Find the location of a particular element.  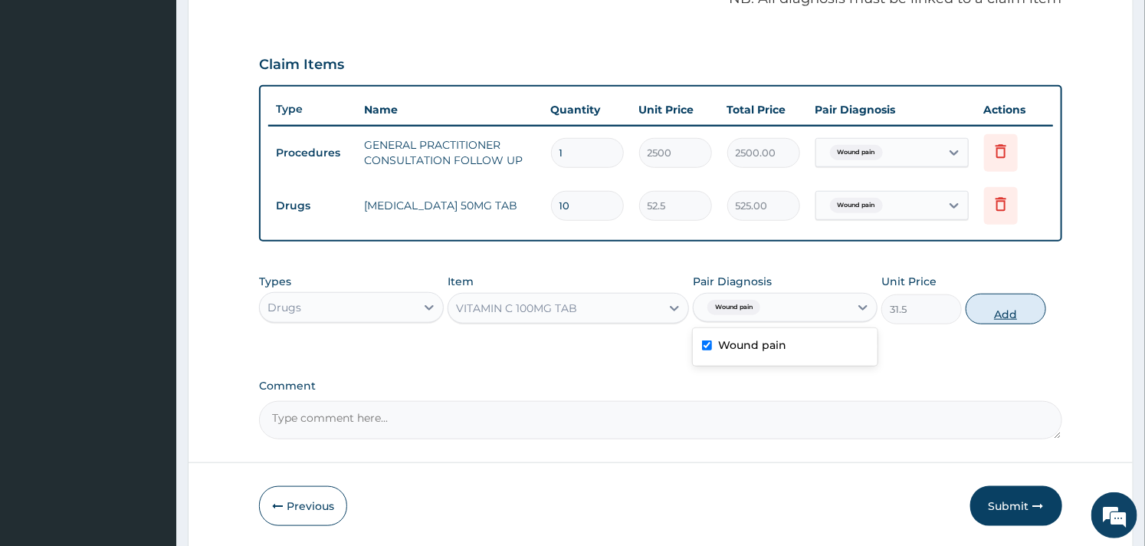

label: Wound pain is located at coordinates (752, 345).